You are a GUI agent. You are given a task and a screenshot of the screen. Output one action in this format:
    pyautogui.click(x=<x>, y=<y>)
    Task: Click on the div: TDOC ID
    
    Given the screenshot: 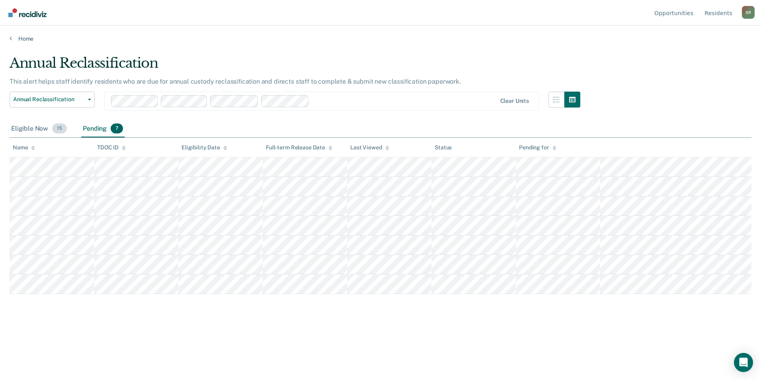 What is the action you would take?
    pyautogui.click(x=111, y=147)
    